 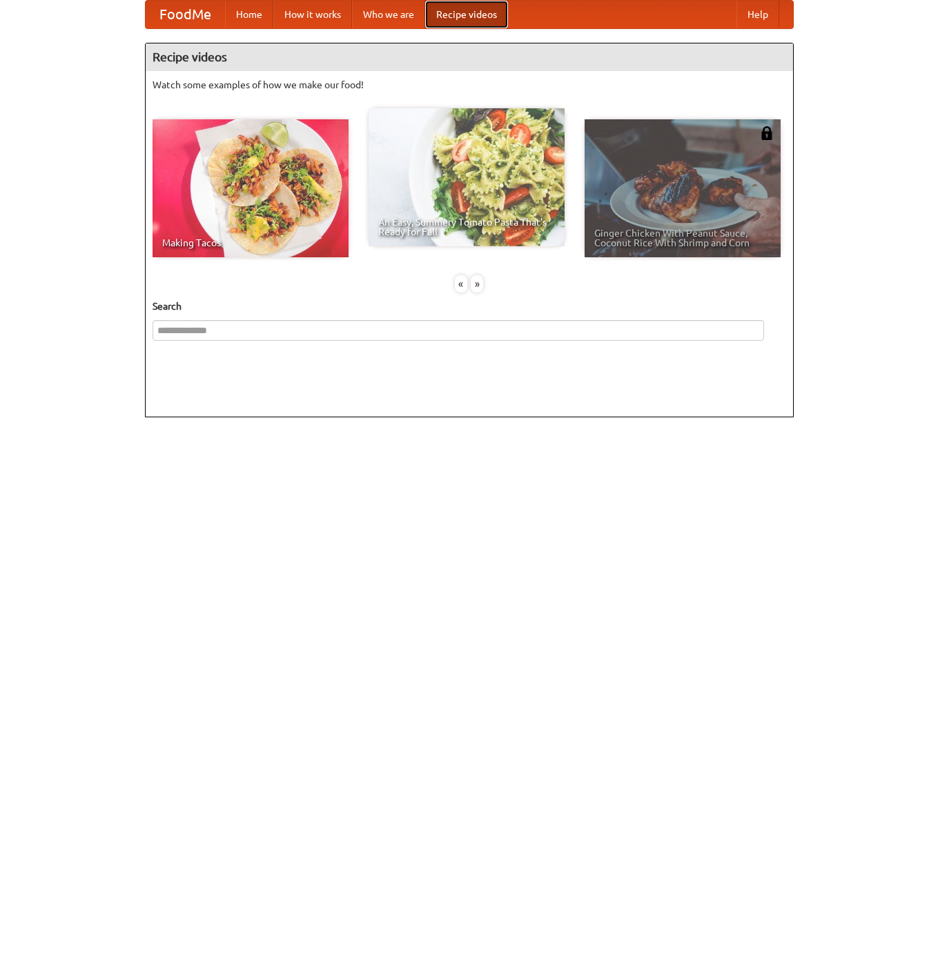 I want to click on a: Recipe videos, so click(x=466, y=14).